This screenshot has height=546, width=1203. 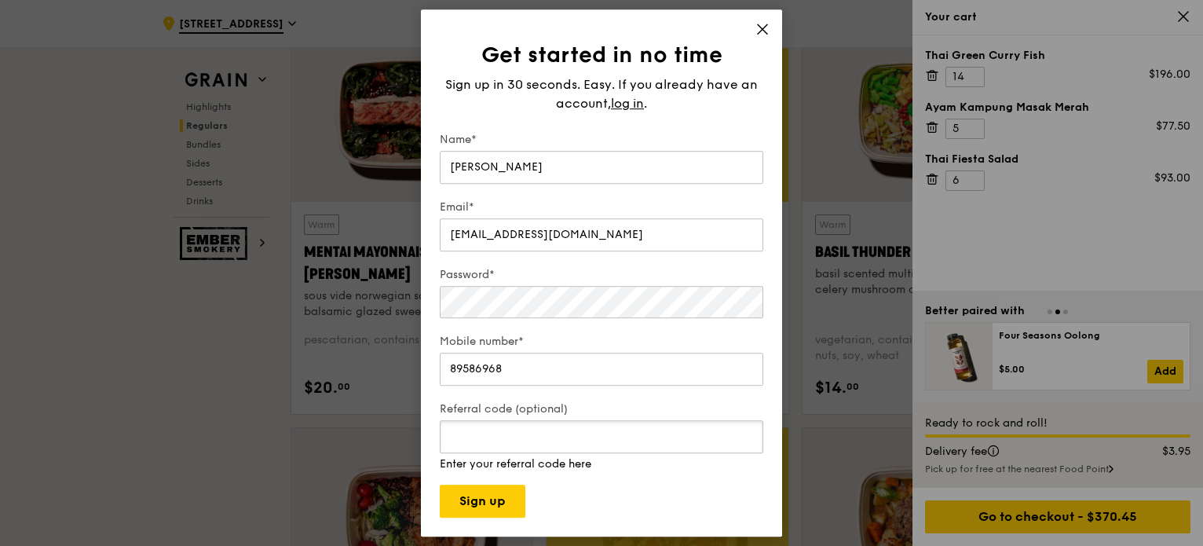 I want to click on label: Referral code (optional), so click(x=601, y=409).